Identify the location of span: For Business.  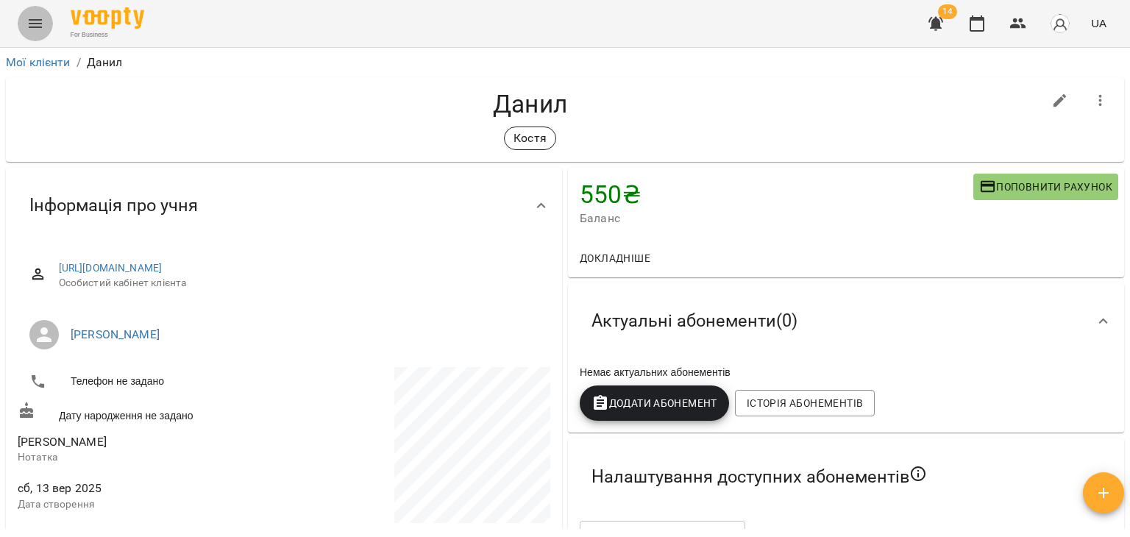
(107, 35).